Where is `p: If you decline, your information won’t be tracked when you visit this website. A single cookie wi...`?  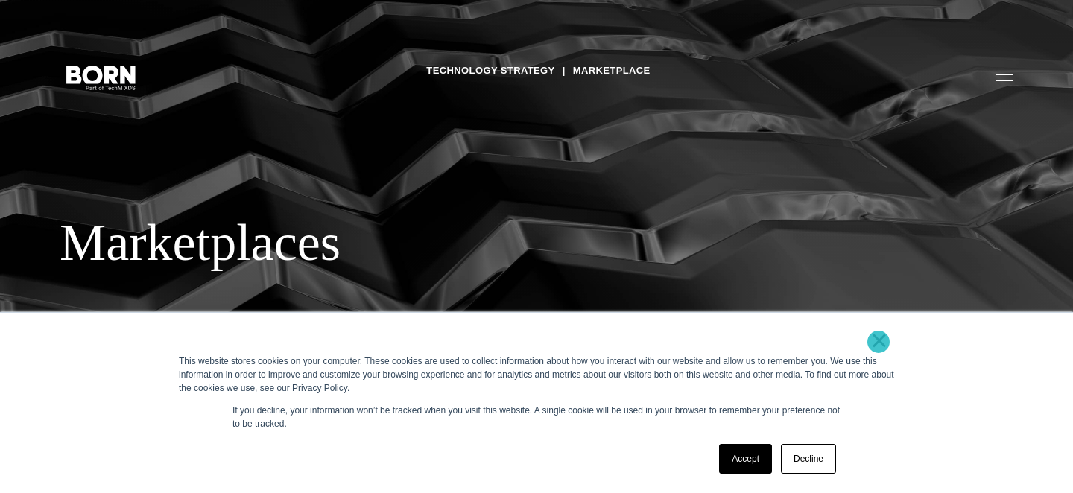
p: If you decline, your information won’t be tracked when you visit this website. A single cookie wi... is located at coordinates (537, 417).